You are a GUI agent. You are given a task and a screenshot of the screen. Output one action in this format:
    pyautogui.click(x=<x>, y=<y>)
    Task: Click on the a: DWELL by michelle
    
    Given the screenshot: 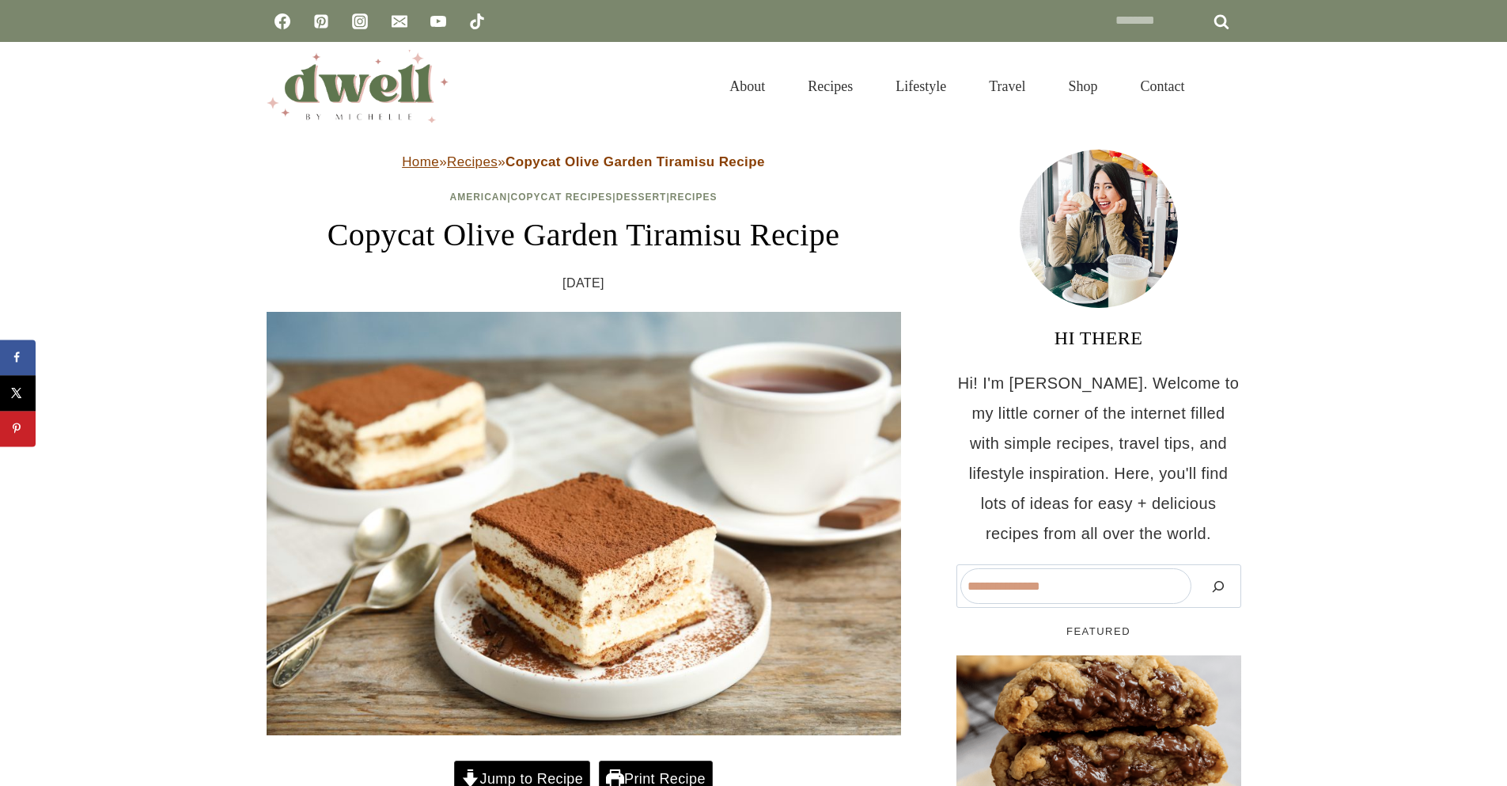 What is the action you would take?
    pyautogui.click(x=358, y=86)
    